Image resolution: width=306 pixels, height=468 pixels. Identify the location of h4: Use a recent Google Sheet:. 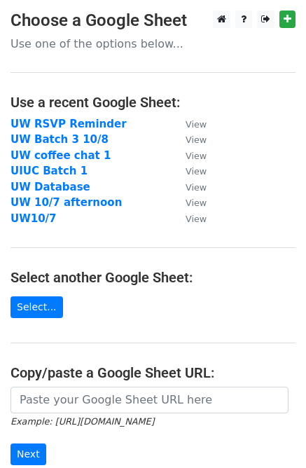
(153, 102).